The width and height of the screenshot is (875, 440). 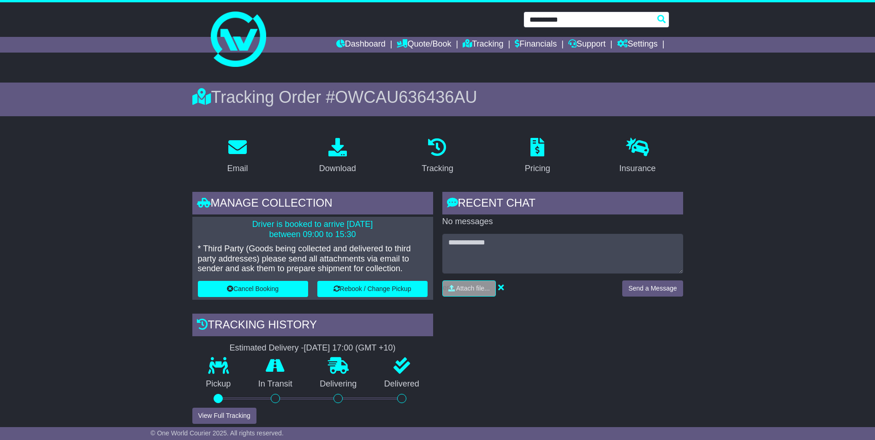 I want to click on a: Dashboard, so click(x=361, y=45).